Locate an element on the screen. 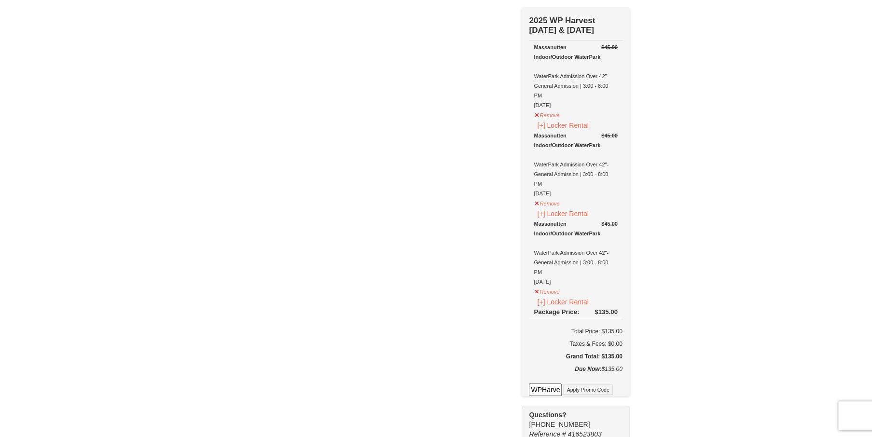 The width and height of the screenshot is (872, 437). button: Apply Promo Code is located at coordinates (588, 390).